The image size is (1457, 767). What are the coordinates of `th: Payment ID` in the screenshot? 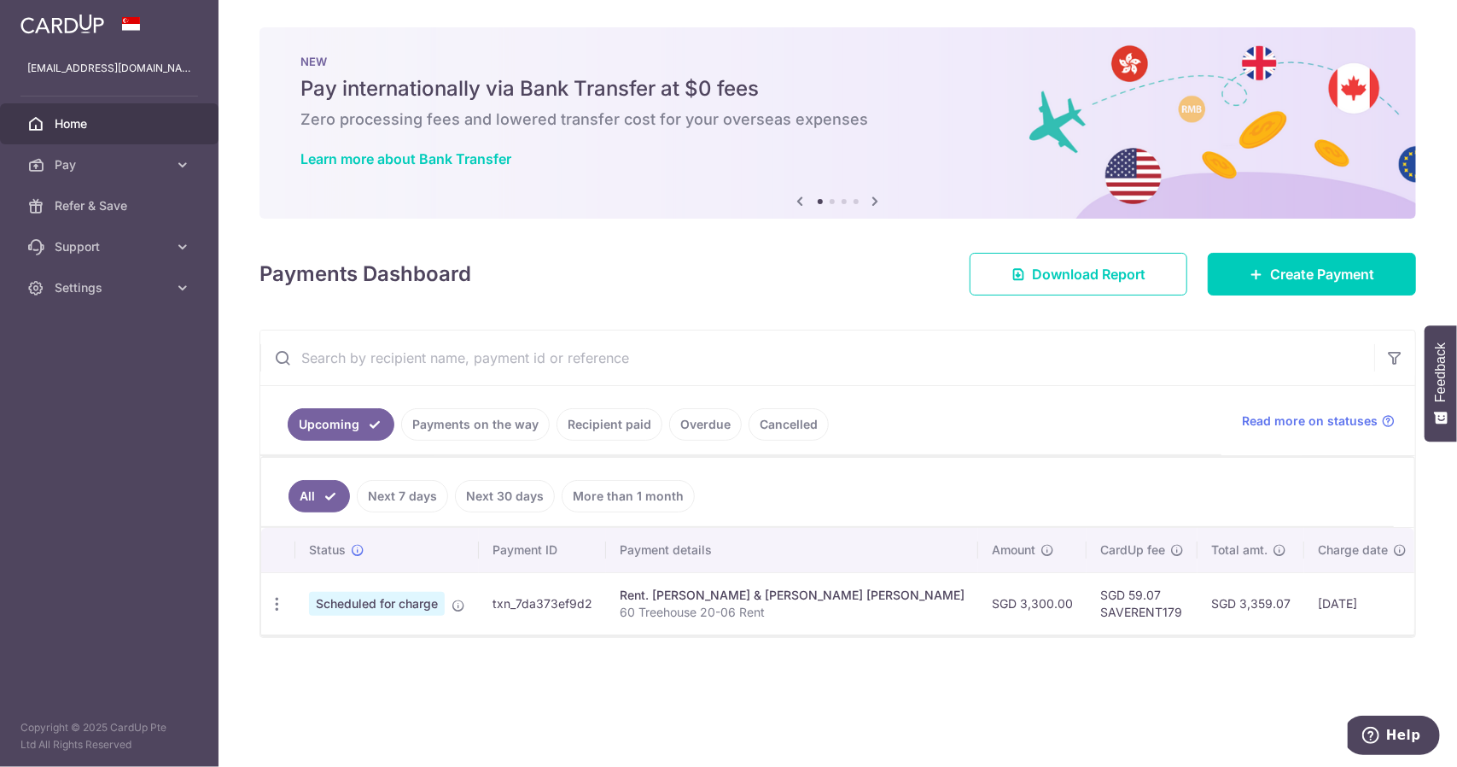 It's located at (542, 550).